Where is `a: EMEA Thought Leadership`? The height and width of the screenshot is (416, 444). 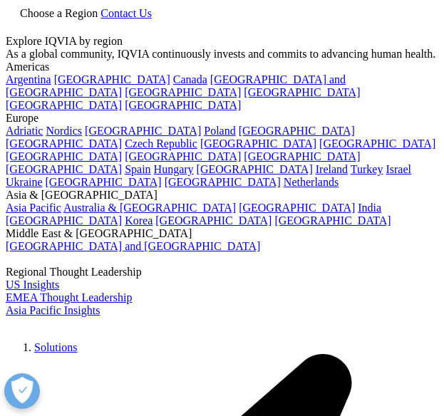
a: EMEA Thought Leadership is located at coordinates (68, 297).